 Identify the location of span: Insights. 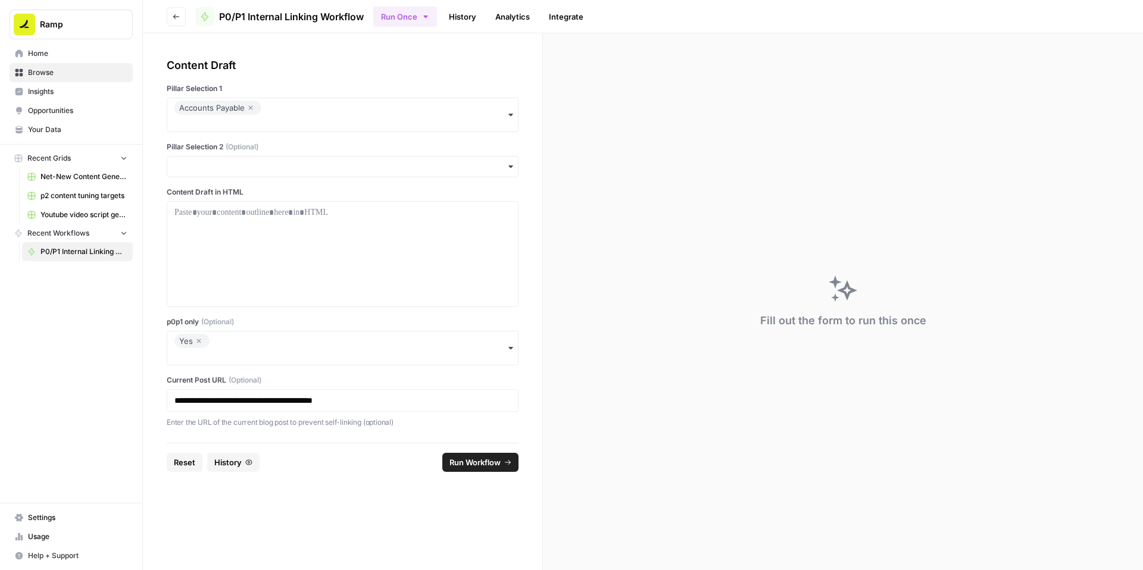
(77, 92).